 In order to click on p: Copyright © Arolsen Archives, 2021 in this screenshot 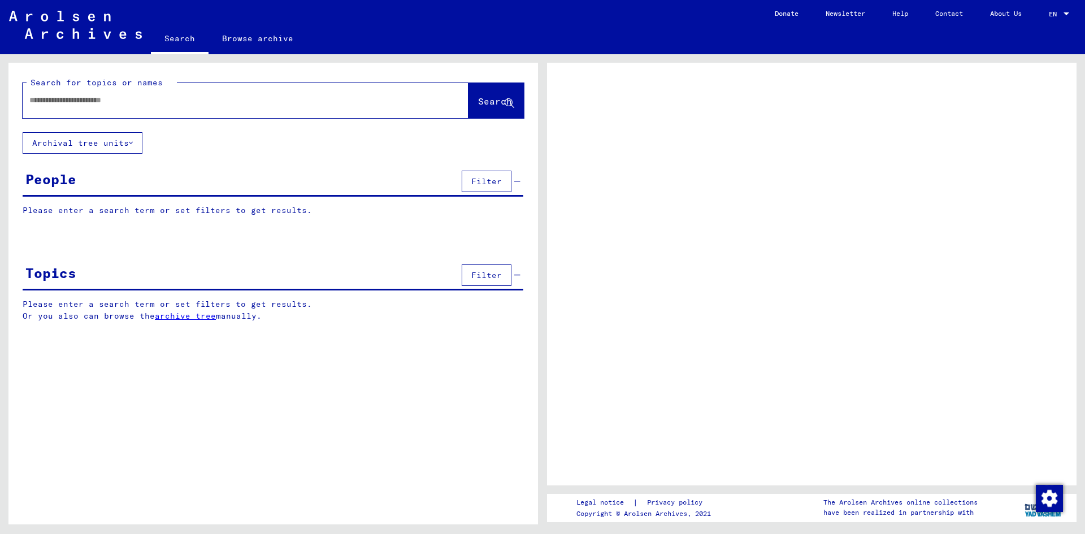, I will do `click(646, 513)`.